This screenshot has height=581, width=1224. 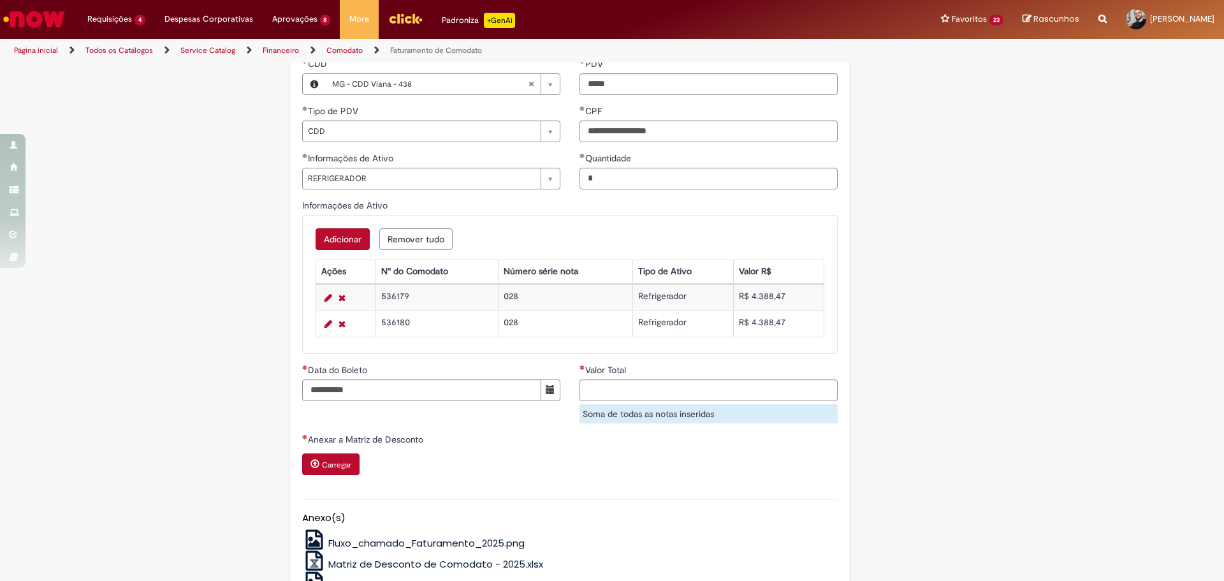 I want to click on a: Editar Linha 2, so click(x=328, y=324).